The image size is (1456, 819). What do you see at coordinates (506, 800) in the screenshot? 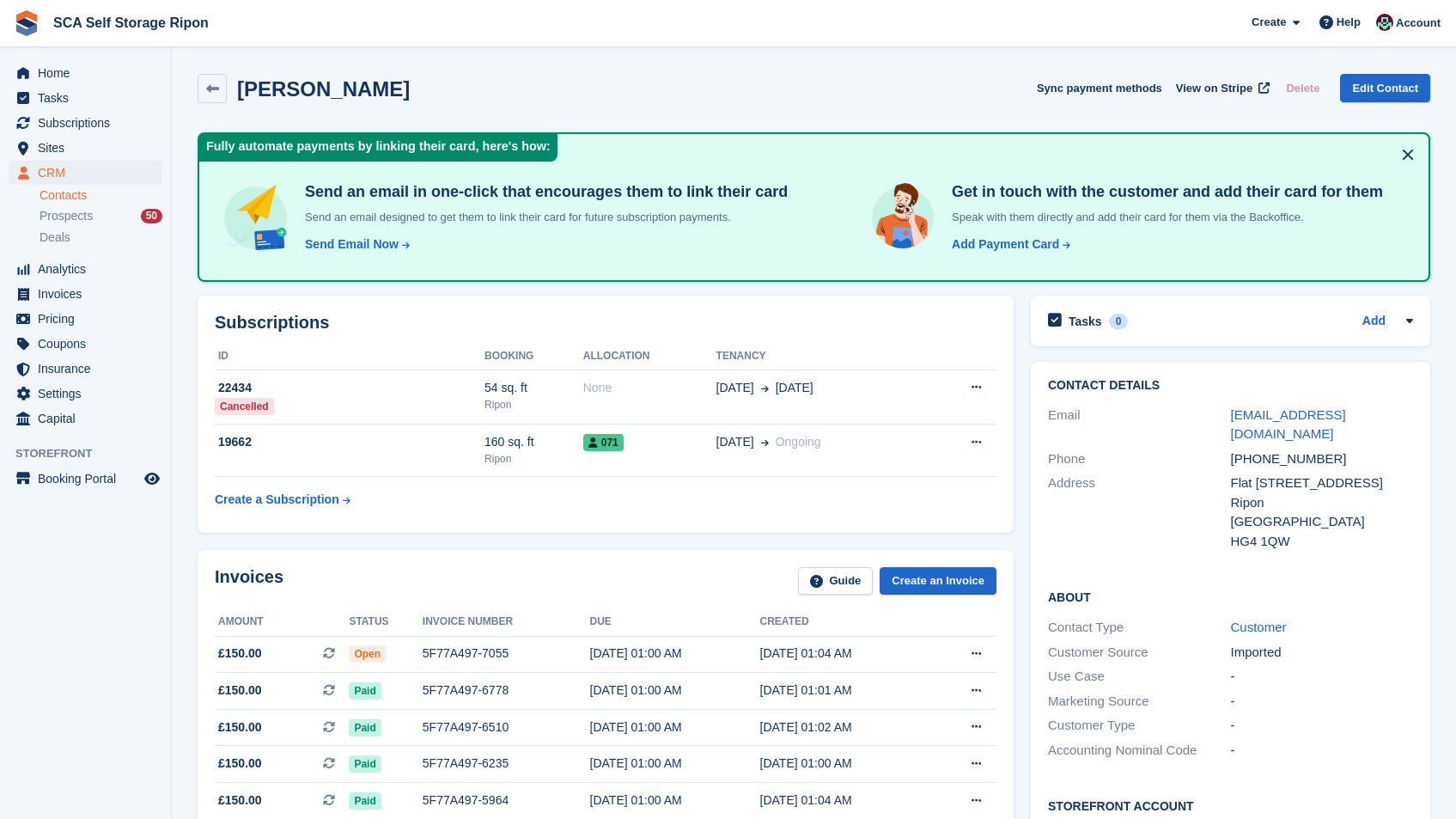
I see `div: 5F77A497-5964` at bounding box center [506, 800].